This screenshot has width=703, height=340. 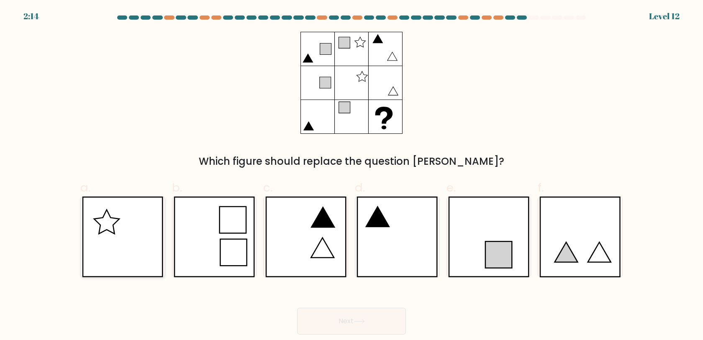 What do you see at coordinates (351, 321) in the screenshot?
I see `button: Next` at bounding box center [351, 321].